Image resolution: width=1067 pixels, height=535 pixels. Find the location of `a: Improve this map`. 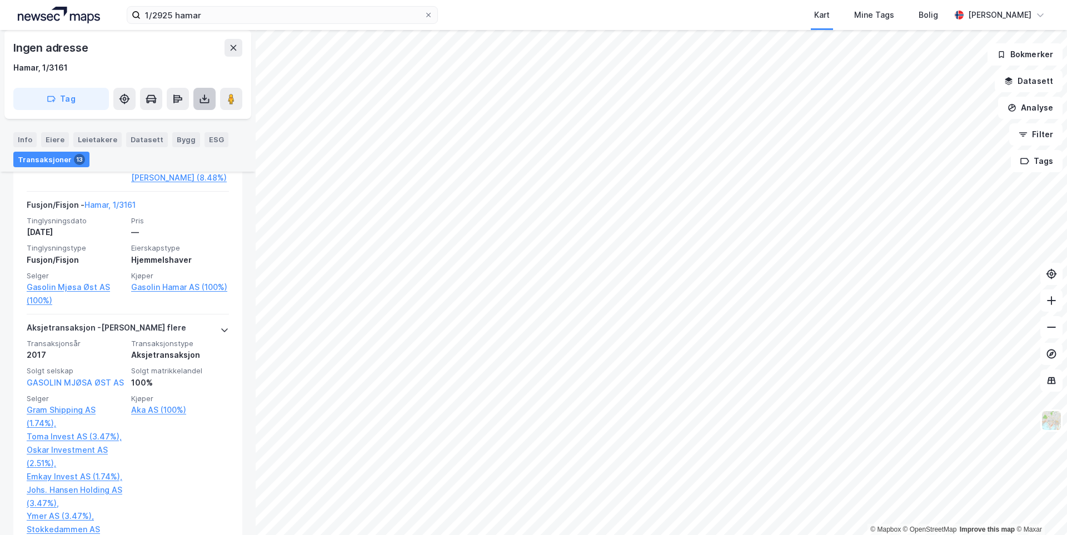

a: Improve this map is located at coordinates (987, 530).